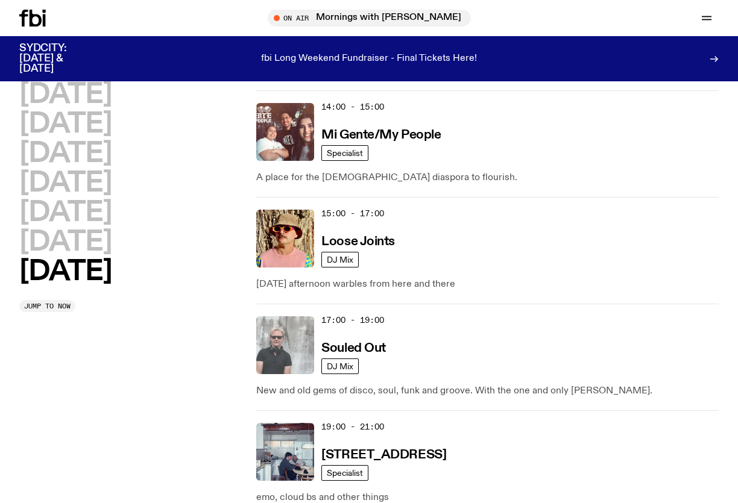 The height and width of the screenshot is (503, 738). I want to click on button: Jump to now, so click(47, 306).